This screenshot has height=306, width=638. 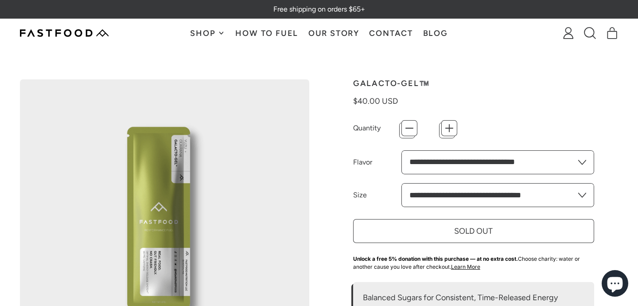 I want to click on a: Fastfood, so click(x=64, y=33).